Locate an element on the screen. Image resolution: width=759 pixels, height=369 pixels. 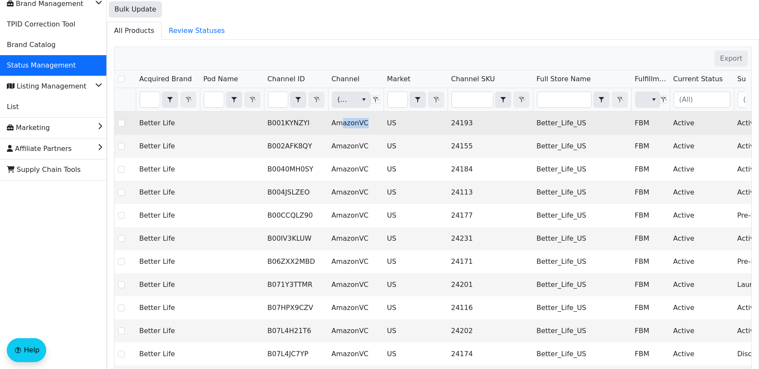
td: B07HPX9CZV is located at coordinates (296, 308).